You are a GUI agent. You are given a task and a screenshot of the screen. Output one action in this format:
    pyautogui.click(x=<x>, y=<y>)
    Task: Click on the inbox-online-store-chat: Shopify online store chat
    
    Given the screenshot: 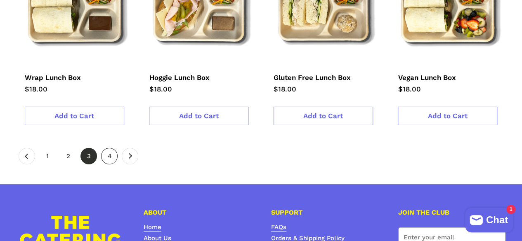 What is the action you would take?
    pyautogui.click(x=489, y=221)
    